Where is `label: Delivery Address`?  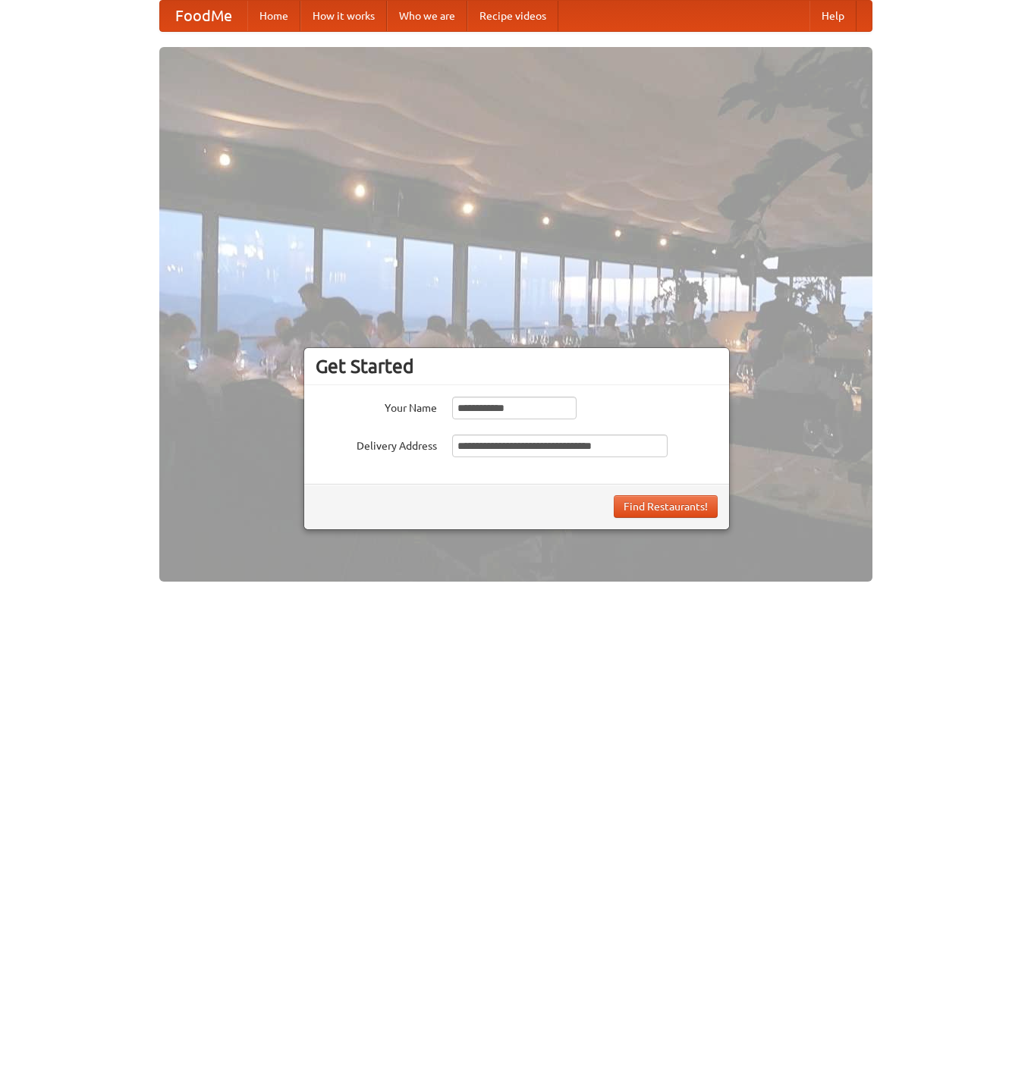 label: Delivery Address is located at coordinates (376, 444).